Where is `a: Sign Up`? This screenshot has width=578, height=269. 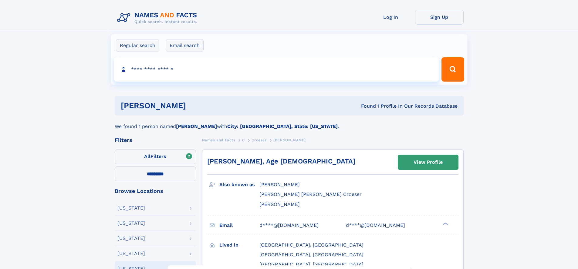
a: Sign Up is located at coordinates (439, 17).